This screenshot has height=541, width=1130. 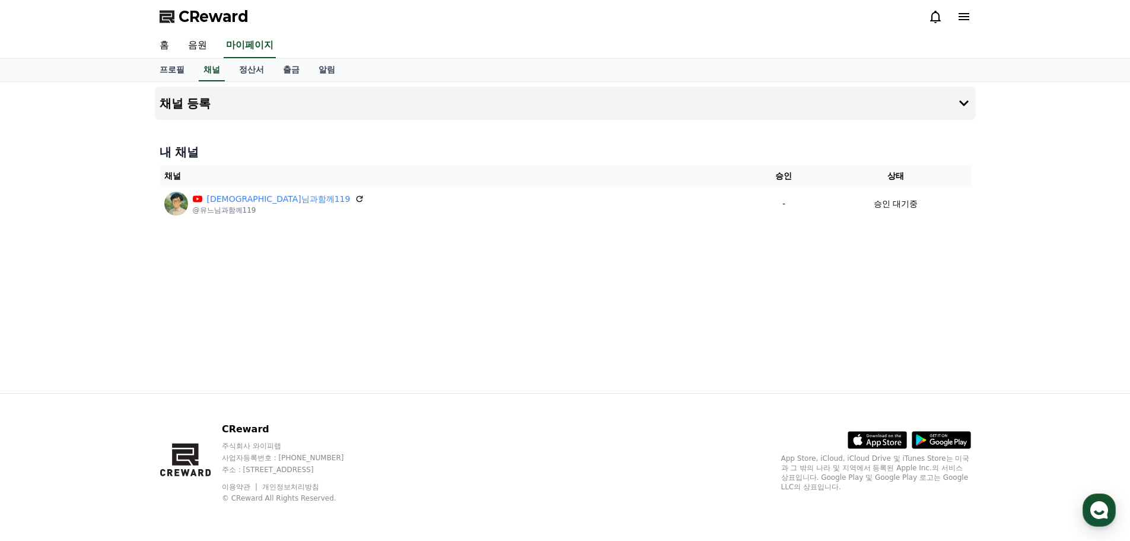 I want to click on p: App Store, iCloud, iCloud Drive 및 iTunes Store는 미국과 그 밖의 나라 및 지역에서 등록된 Apple Inc.의 서비스 상표입니다. Goo..., so click(x=876, y=472).